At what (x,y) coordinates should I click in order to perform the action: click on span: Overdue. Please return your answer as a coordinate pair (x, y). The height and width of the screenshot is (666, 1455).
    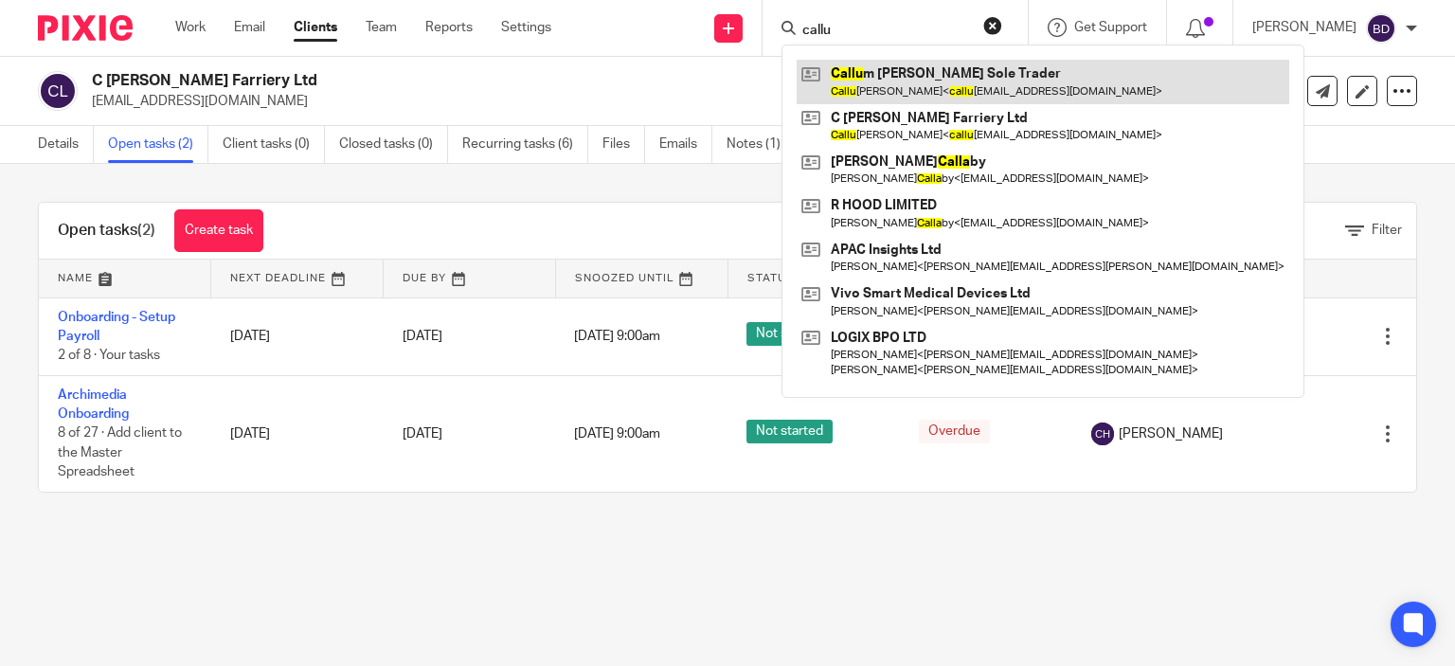
    Looking at the image, I should click on (954, 431).